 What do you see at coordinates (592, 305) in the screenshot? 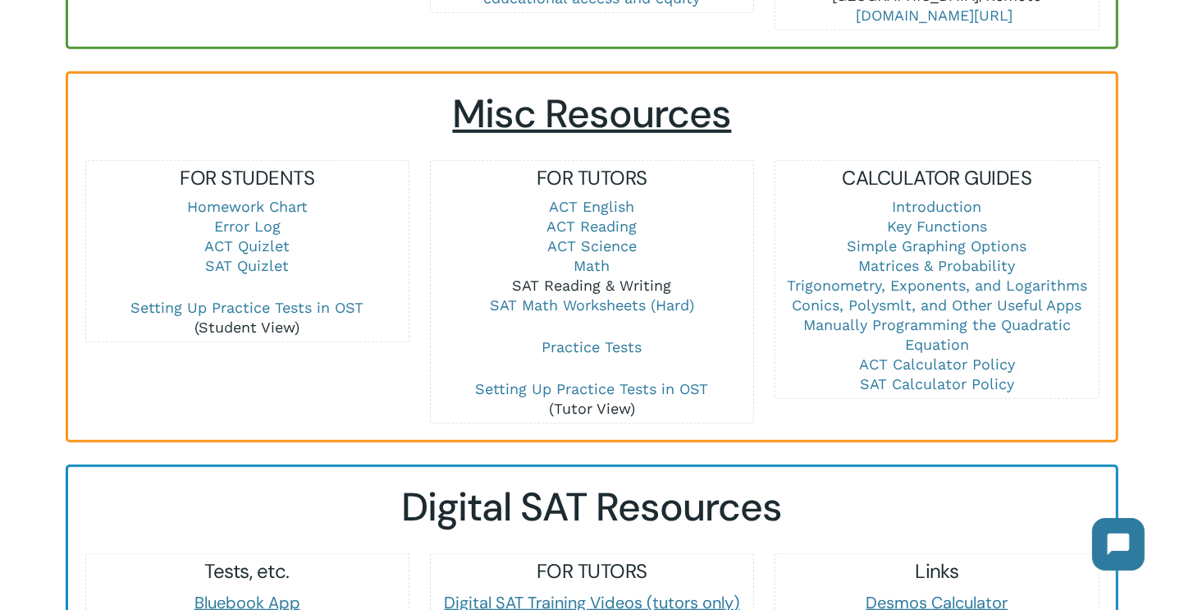
I see `a: SAT Math Worksheets (Hard)` at bounding box center [592, 305].